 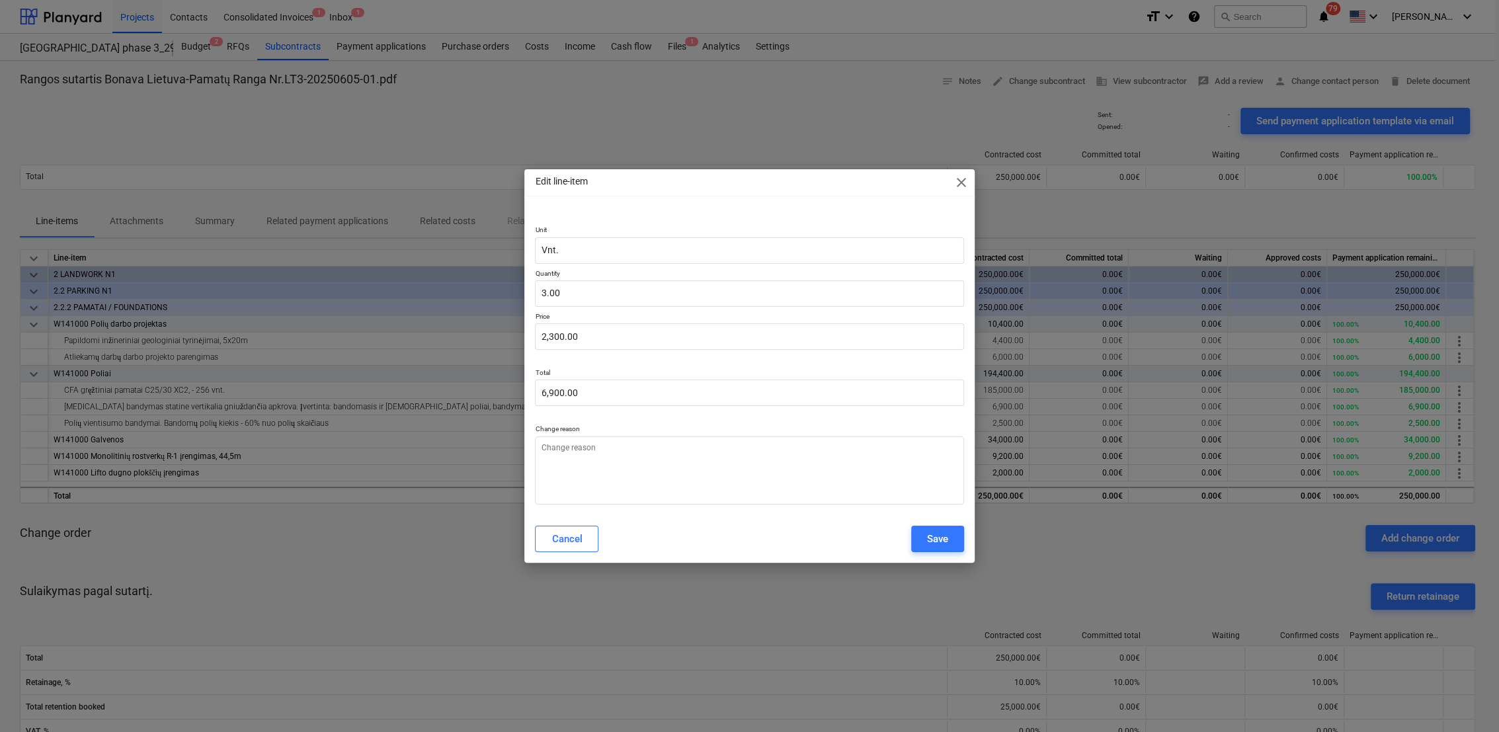 What do you see at coordinates (561, 181) in the screenshot?
I see `p: Edit line-item` at bounding box center [561, 181].